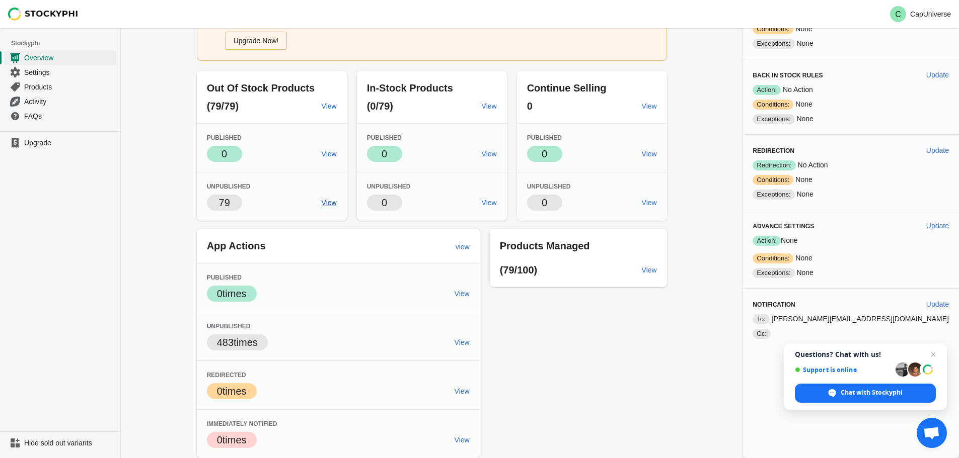  What do you see at coordinates (256, 41) in the screenshot?
I see `a: Upgrade Now!` at bounding box center [256, 41].